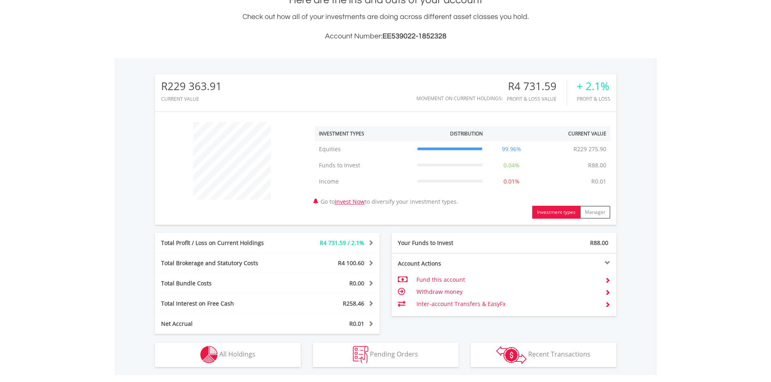 Image resolution: width=771 pixels, height=382 pixels. I want to click on span: R258.46, so click(353, 304).